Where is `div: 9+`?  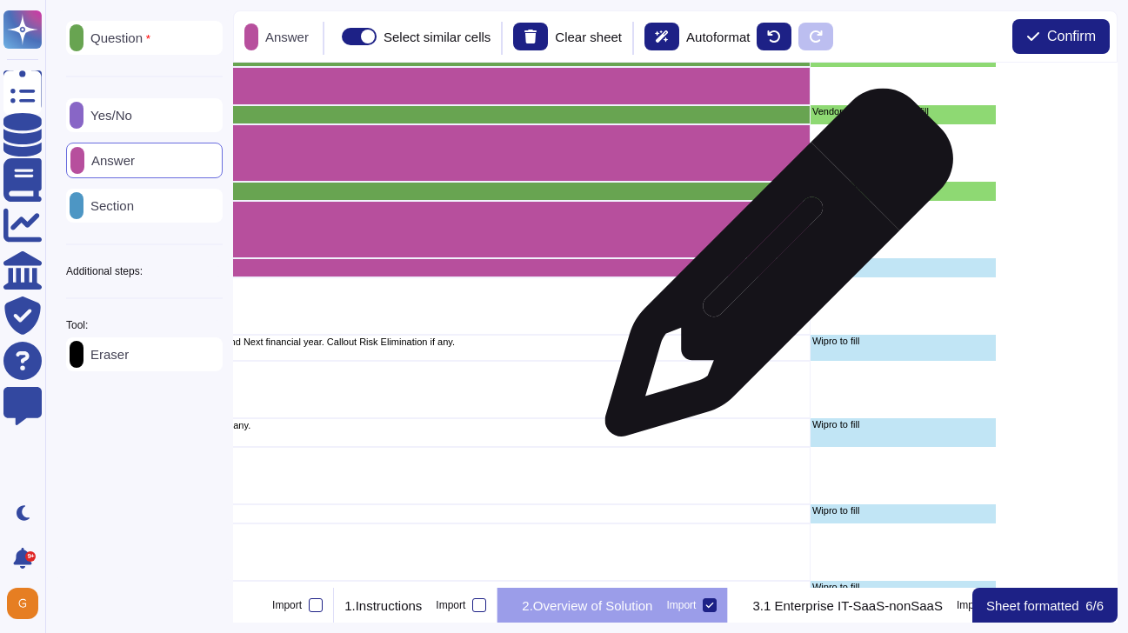
div: 9+ is located at coordinates (30, 557).